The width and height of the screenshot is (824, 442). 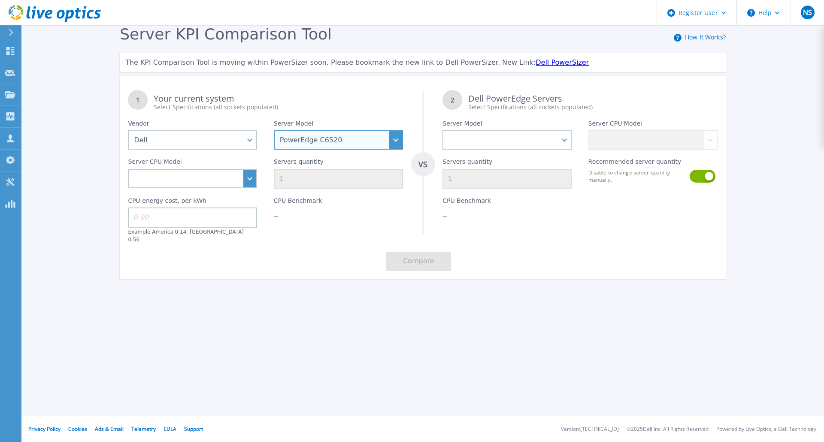 What do you see at coordinates (78, 429) in the screenshot?
I see `a: Cookies` at bounding box center [78, 429].